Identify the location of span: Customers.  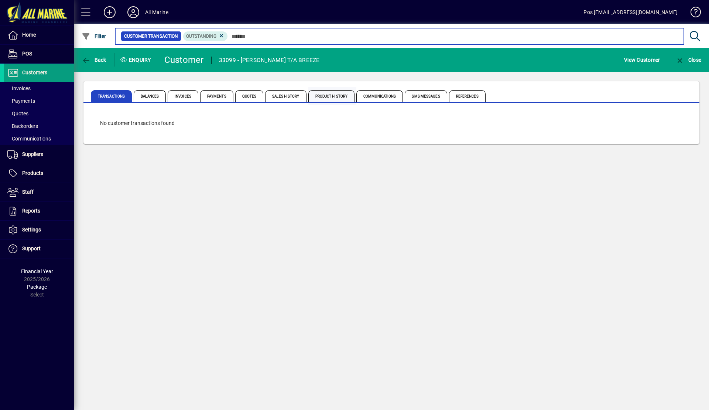
(35, 72).